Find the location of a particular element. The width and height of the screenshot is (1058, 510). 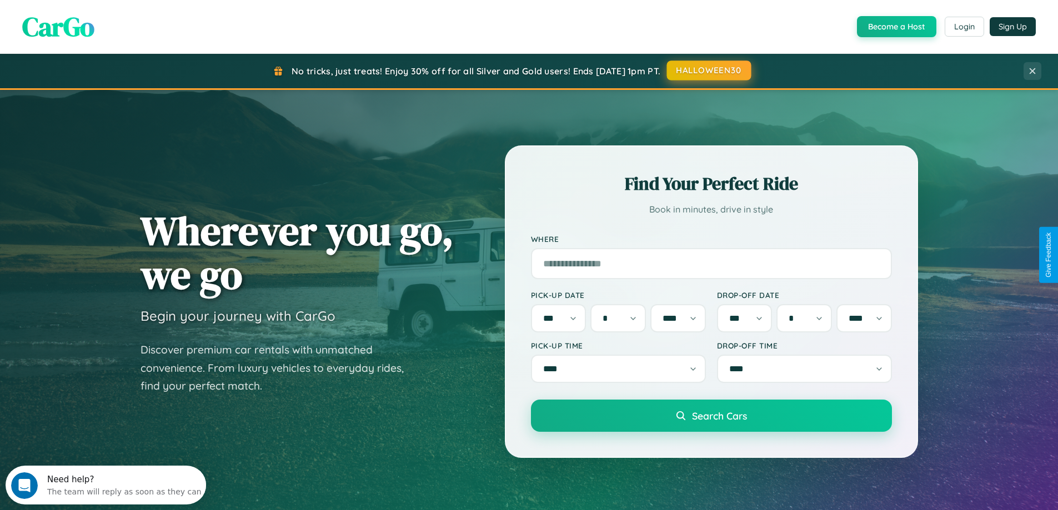

span: Search Cars is located at coordinates (719, 416).